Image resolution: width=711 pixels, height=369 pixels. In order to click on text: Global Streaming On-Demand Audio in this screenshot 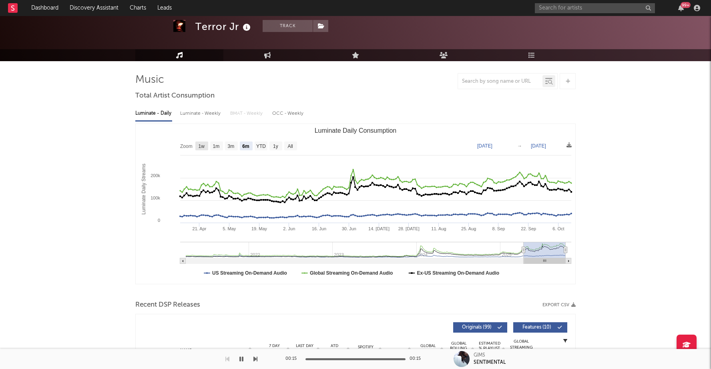, I will do `click(351, 273)`.